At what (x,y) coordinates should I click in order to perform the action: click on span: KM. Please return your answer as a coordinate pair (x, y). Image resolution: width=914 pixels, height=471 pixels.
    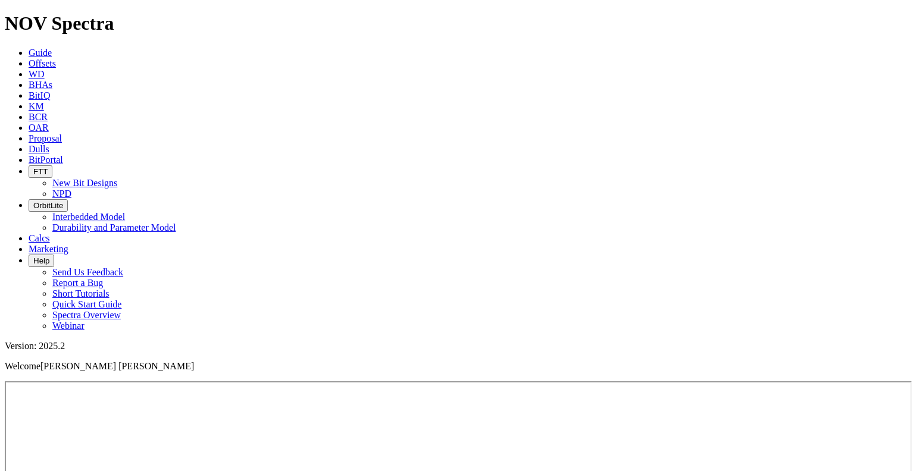
    Looking at the image, I should click on (36, 106).